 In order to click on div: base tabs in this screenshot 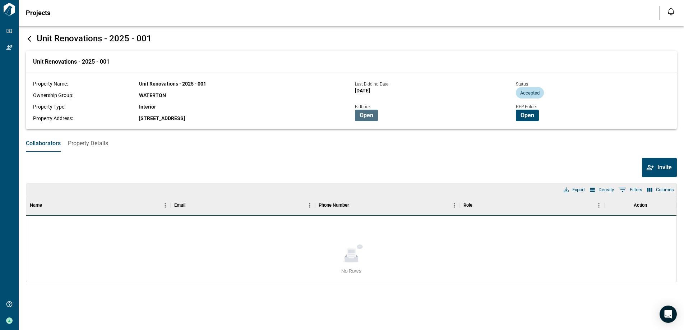, I will do `click(352, 143)`.